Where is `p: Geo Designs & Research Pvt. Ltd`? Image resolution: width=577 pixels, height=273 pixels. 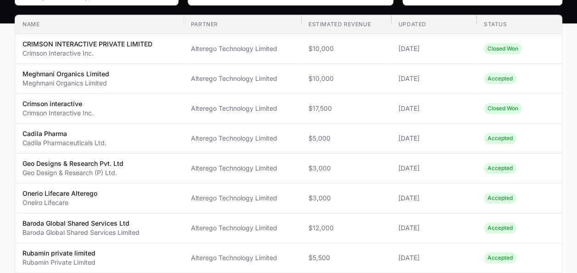
p: Geo Designs & Research Pvt. Ltd is located at coordinates (73, 163).